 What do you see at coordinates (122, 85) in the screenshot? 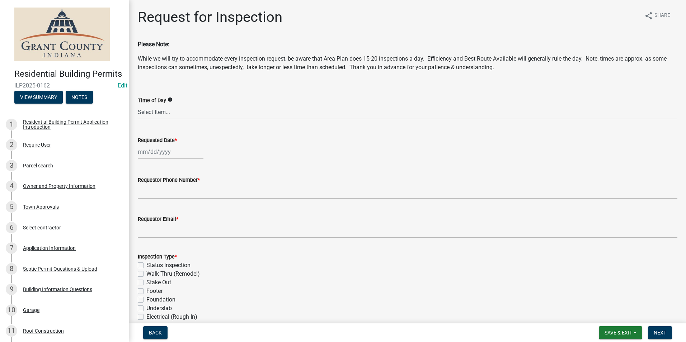
I see `a: Edit` at bounding box center [122, 85].